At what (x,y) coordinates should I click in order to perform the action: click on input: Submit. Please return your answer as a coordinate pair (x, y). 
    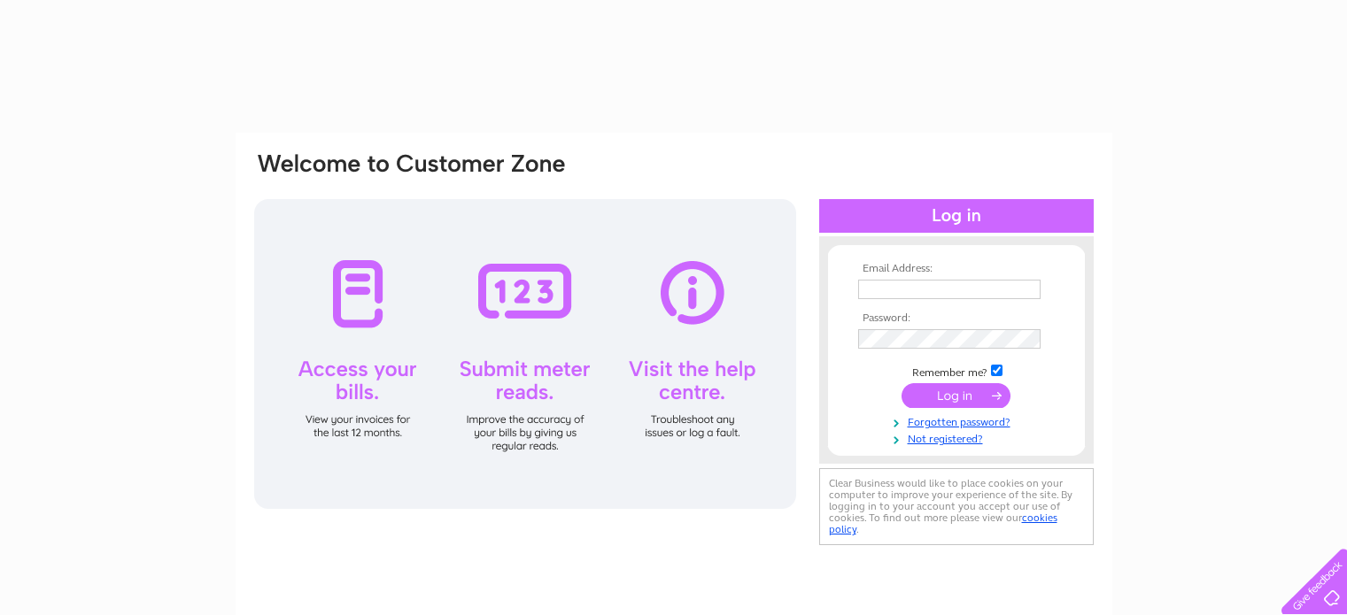
    Looking at the image, I should click on (956, 396).